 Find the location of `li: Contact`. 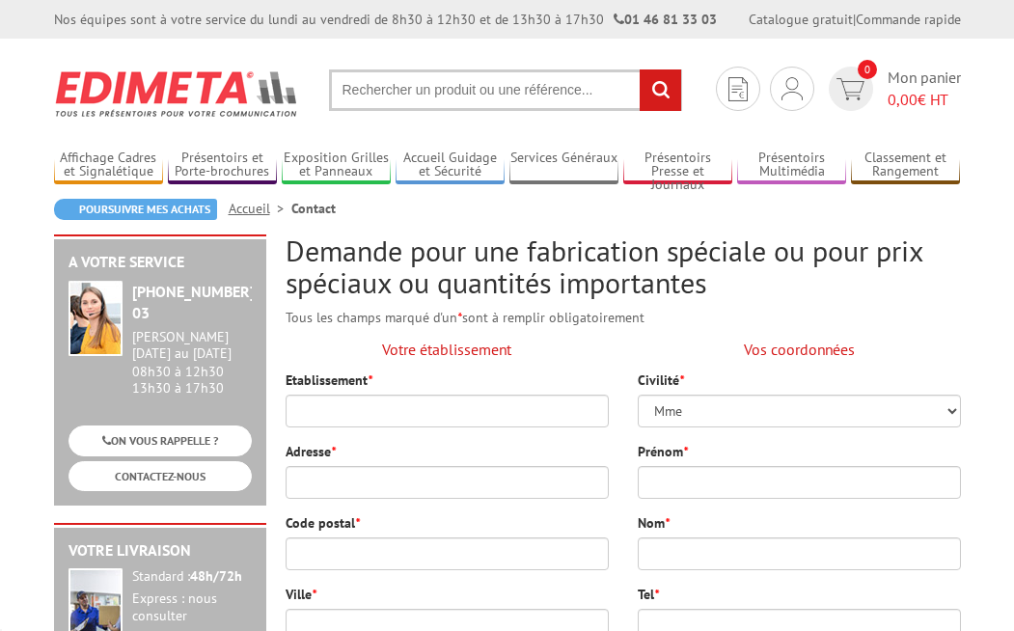

li: Contact is located at coordinates (314, 208).